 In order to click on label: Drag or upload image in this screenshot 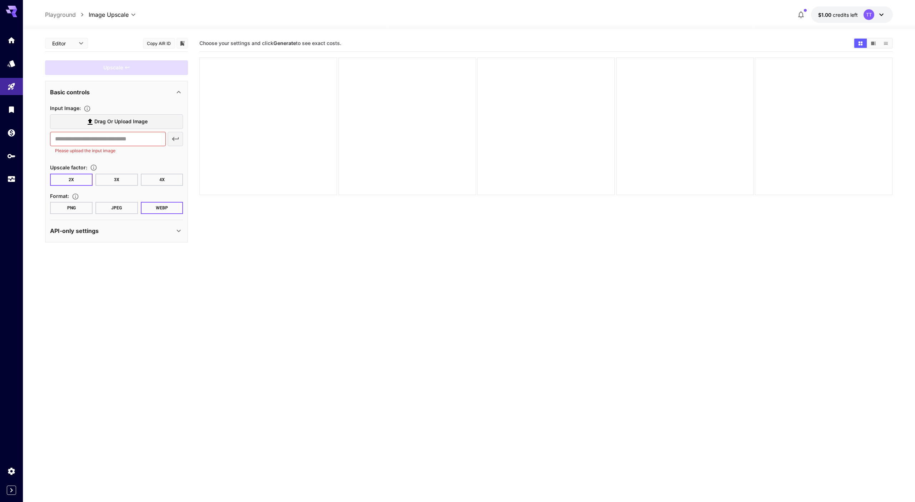, I will do `click(117, 122)`.